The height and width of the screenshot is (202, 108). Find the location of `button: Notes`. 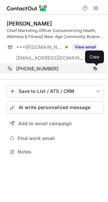

button: Notes is located at coordinates (55, 152).